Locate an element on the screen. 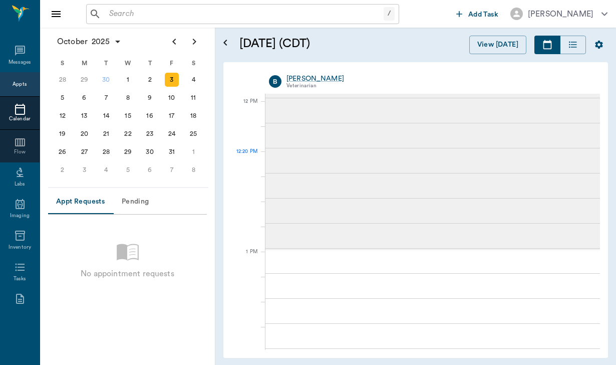 This screenshot has width=616, height=365. div: Wednesday, November 5, 2025 is located at coordinates (128, 170).